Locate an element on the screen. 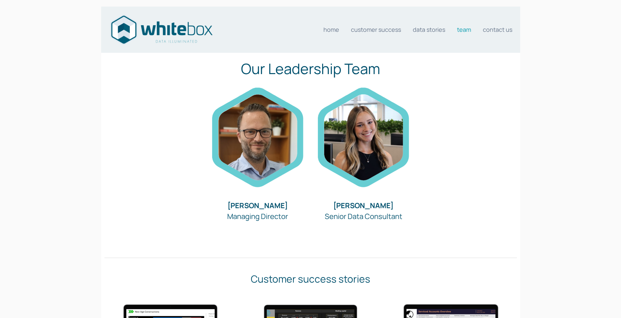  h1: Our Leadership Team is located at coordinates (311, 68).